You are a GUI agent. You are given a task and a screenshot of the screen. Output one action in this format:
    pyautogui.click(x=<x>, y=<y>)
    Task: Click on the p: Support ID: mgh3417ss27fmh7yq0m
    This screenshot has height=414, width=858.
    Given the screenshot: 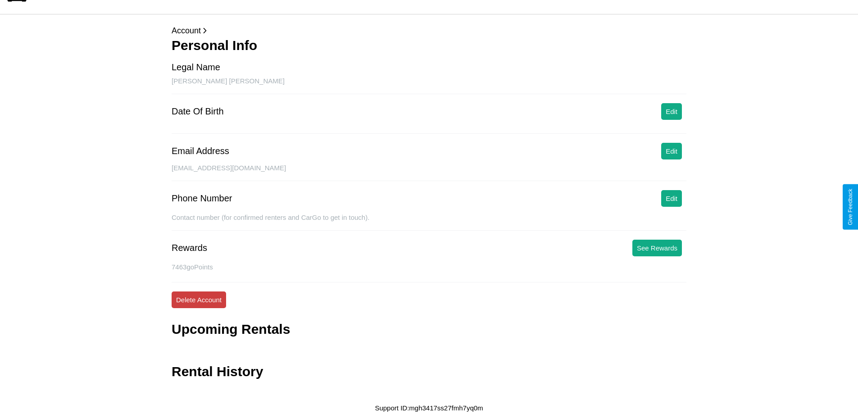 What is the action you would take?
    pyautogui.click(x=429, y=408)
    